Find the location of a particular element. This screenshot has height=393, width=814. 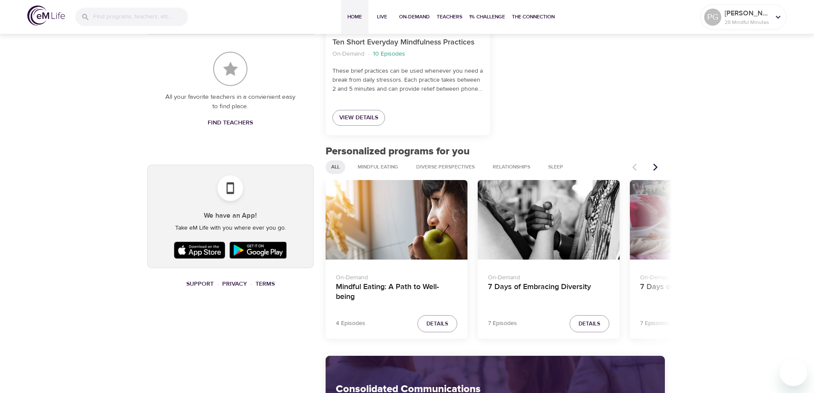

div: All is located at coordinates (335, 167).